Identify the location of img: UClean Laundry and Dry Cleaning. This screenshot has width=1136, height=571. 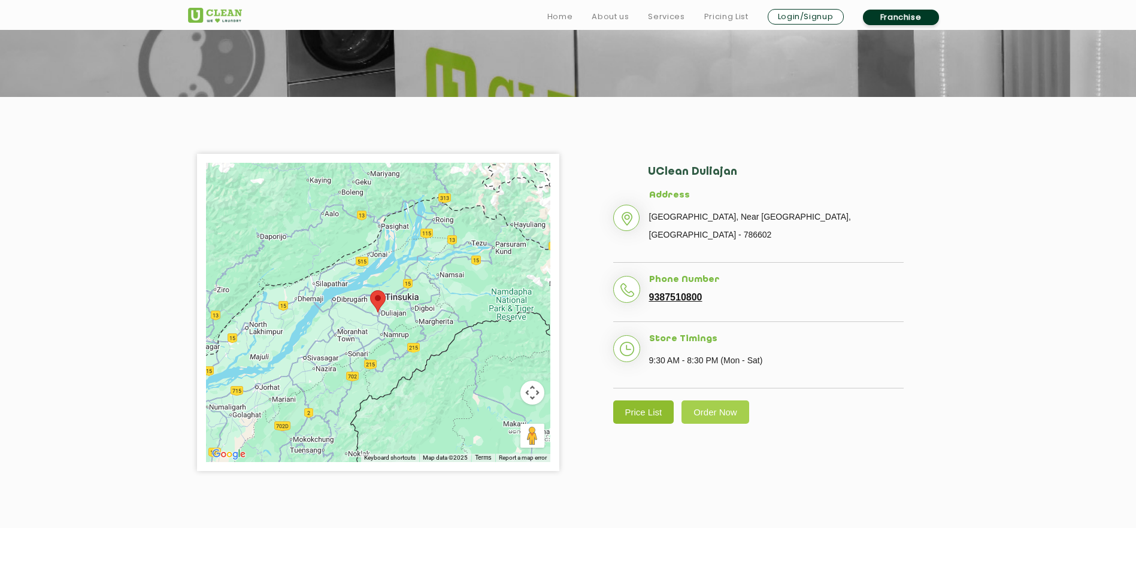
(215, 15).